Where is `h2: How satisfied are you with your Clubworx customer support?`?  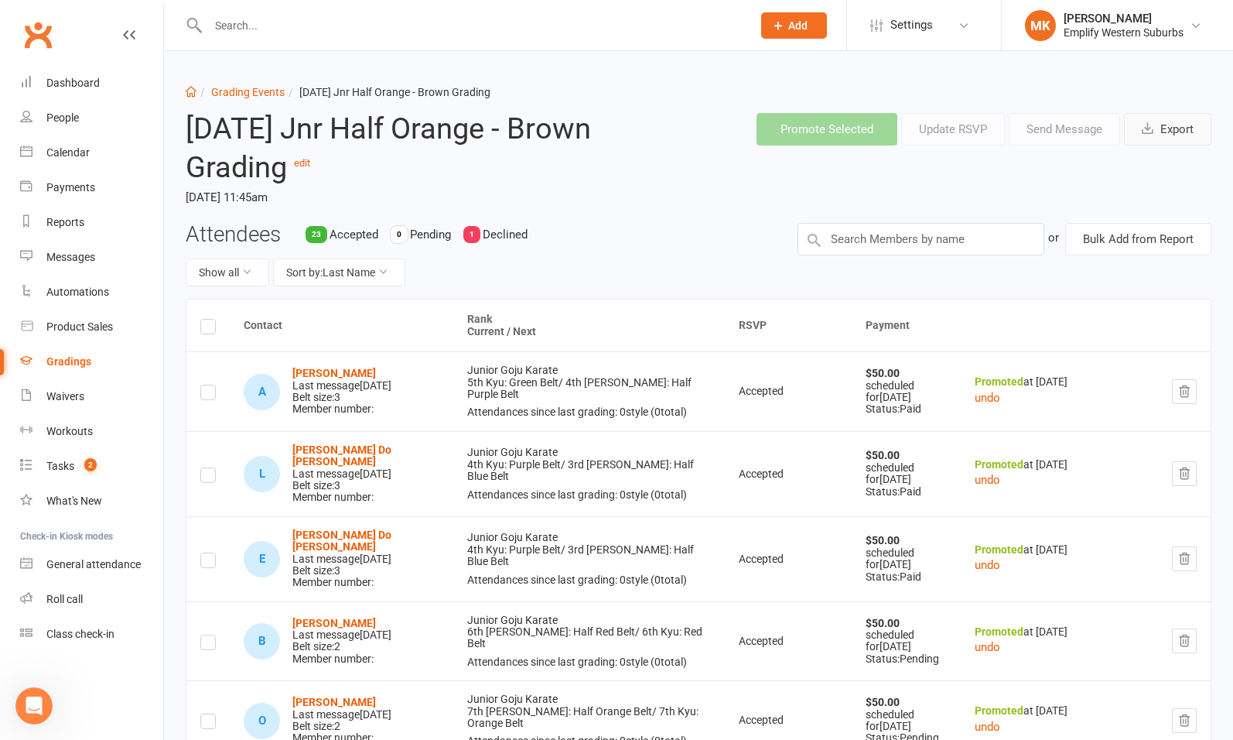
h2: How satisfied are you with your Clubworx customer support? is located at coordinates (133, 443).